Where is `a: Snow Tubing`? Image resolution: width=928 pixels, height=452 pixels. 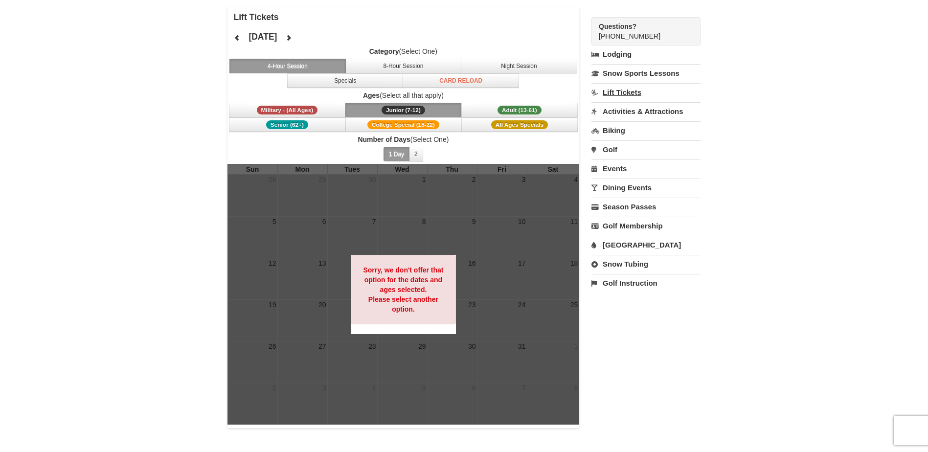 a: Snow Tubing is located at coordinates (646, 264).